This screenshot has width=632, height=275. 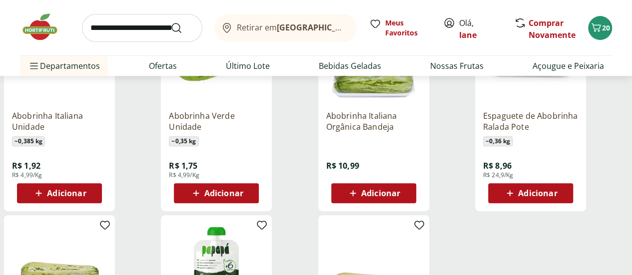 What do you see at coordinates (183, 166) in the screenshot?
I see `span: R$ 1,75` at bounding box center [183, 166].